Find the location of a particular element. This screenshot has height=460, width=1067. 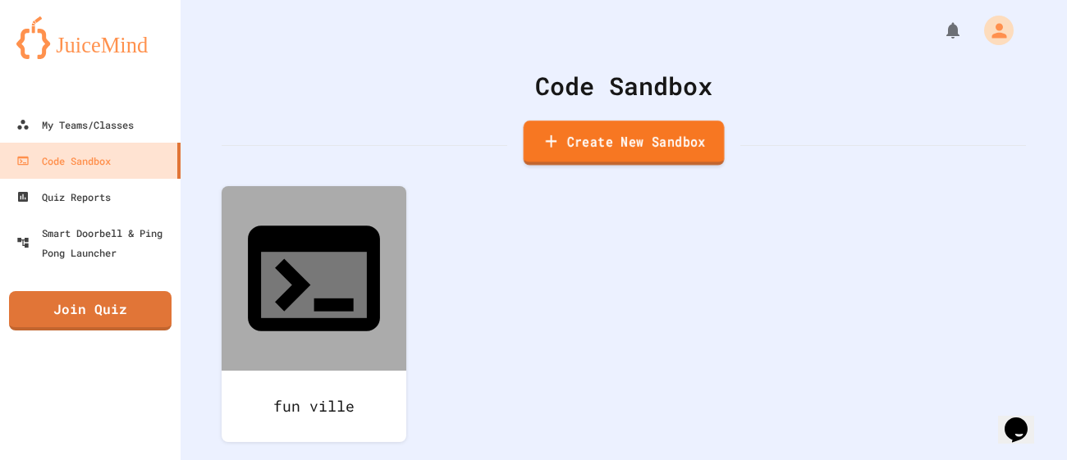

div: My Notifications is located at coordinates (940, 30).